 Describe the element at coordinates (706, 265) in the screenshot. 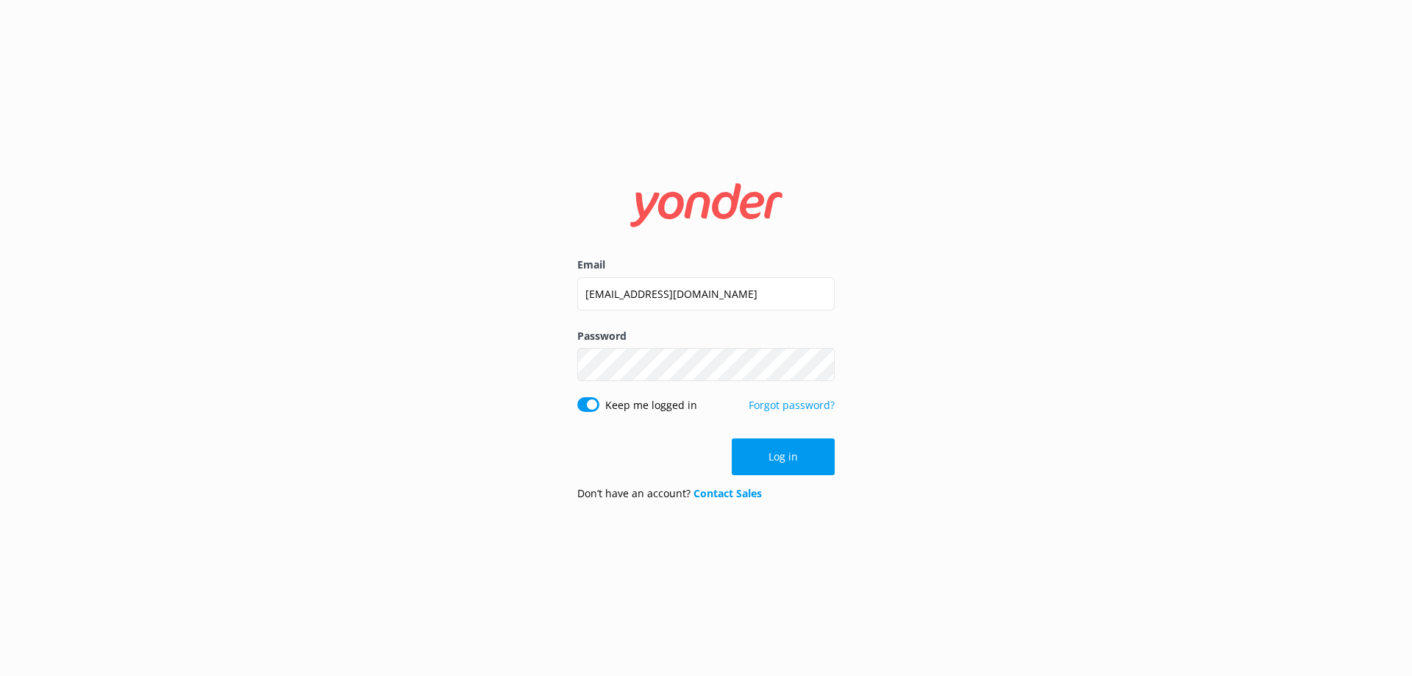

I see `label: Email` at that location.